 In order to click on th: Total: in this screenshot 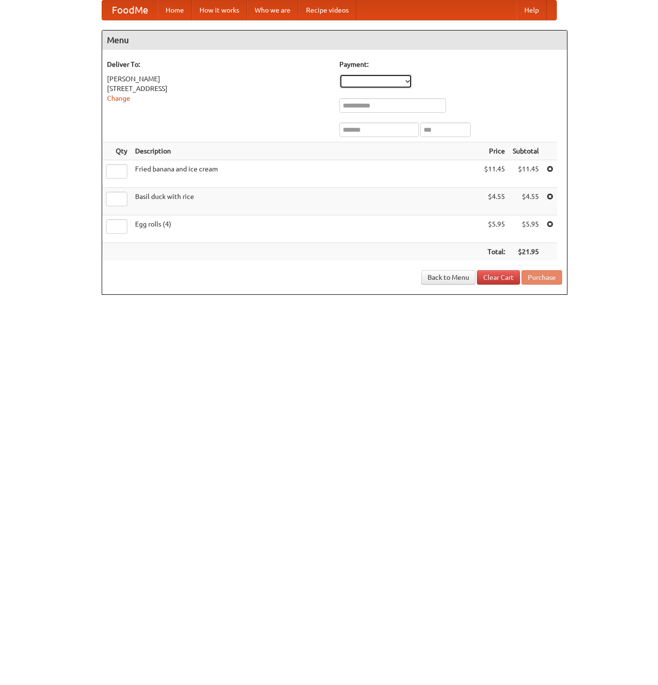, I will do `click(494, 252)`.